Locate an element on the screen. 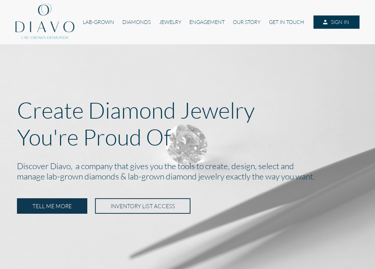  a: SIGN IN is located at coordinates (336, 22).